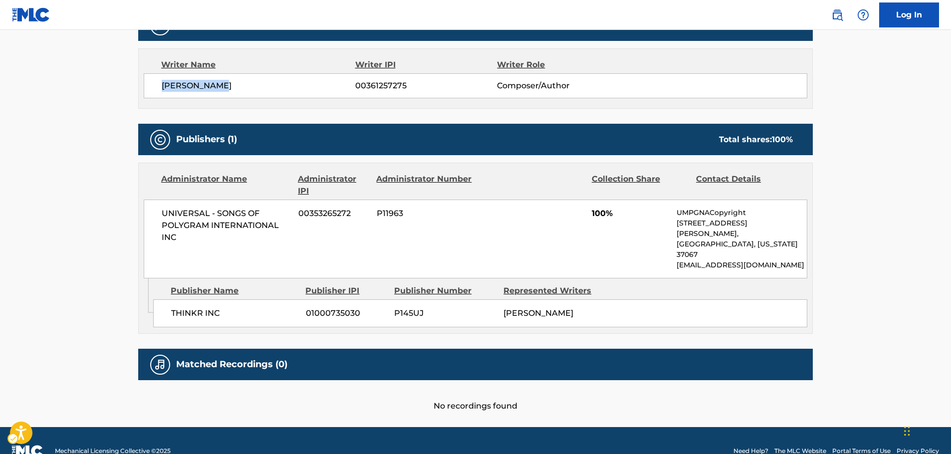  Describe the element at coordinates (346, 313) in the screenshot. I see `span: 01000735030` at that location.